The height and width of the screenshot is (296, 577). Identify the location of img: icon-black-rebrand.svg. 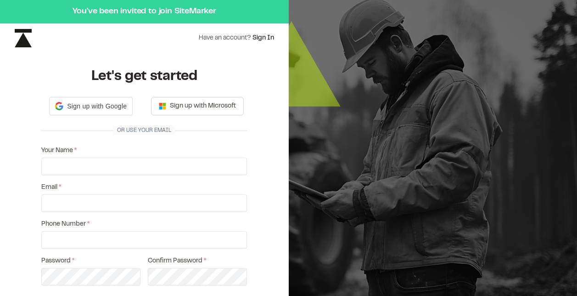
(23, 38).